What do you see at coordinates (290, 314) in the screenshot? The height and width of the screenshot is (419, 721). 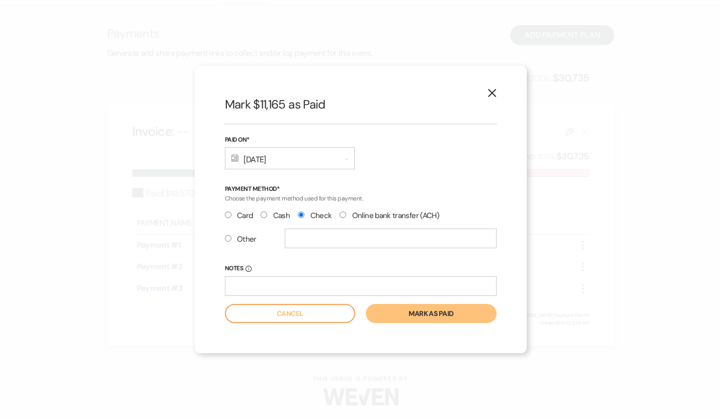 I see `button: Cancel` at bounding box center [290, 314].